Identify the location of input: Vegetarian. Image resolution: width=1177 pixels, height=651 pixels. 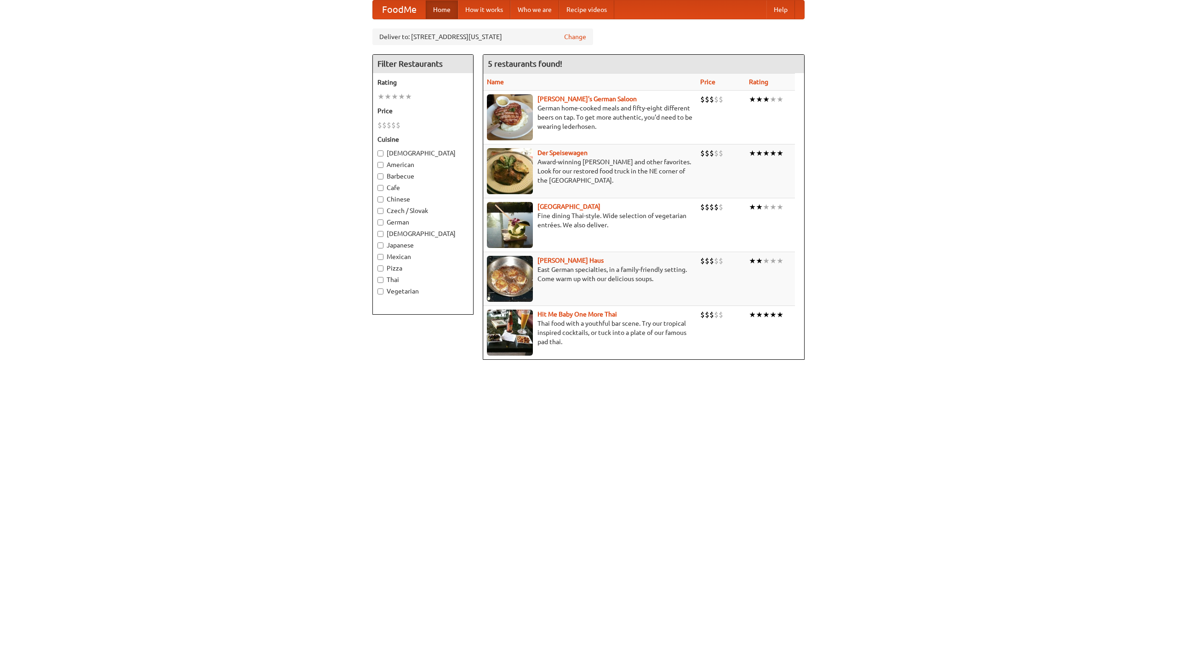
(380, 291).